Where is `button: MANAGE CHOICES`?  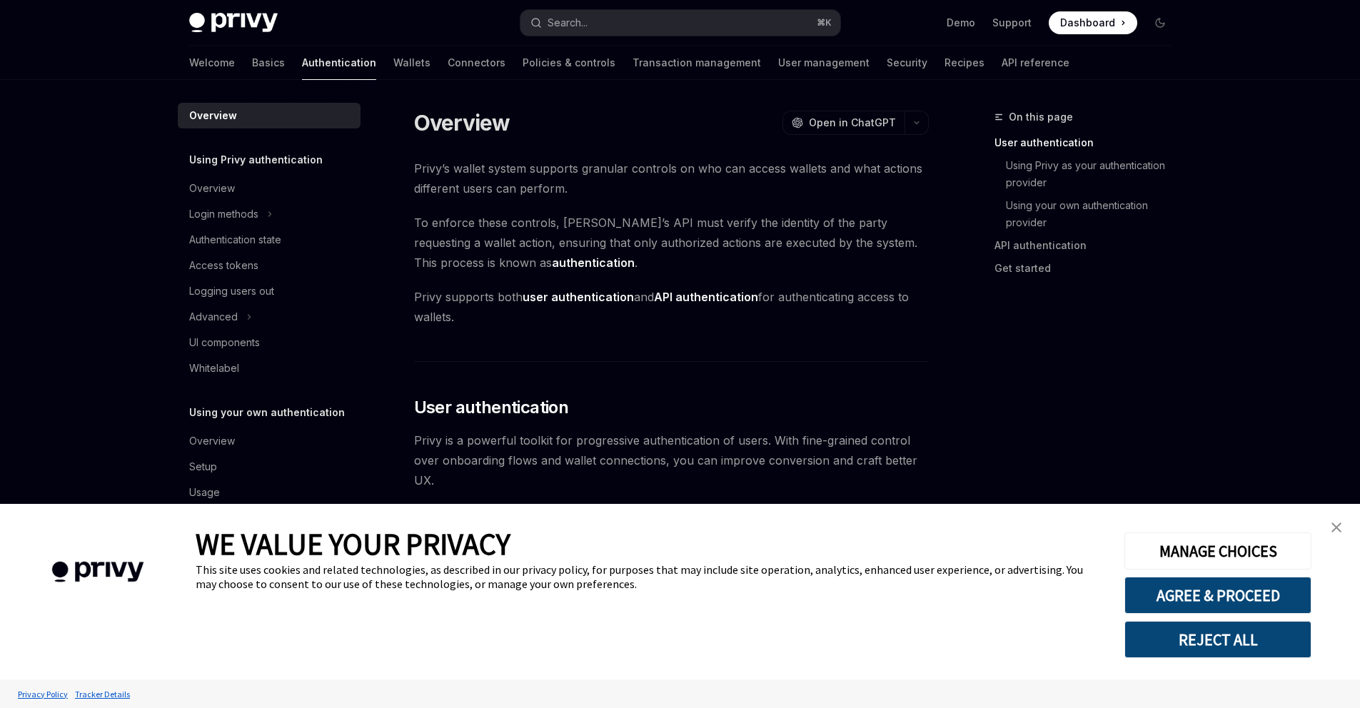
button: MANAGE CHOICES is located at coordinates (1218, 551).